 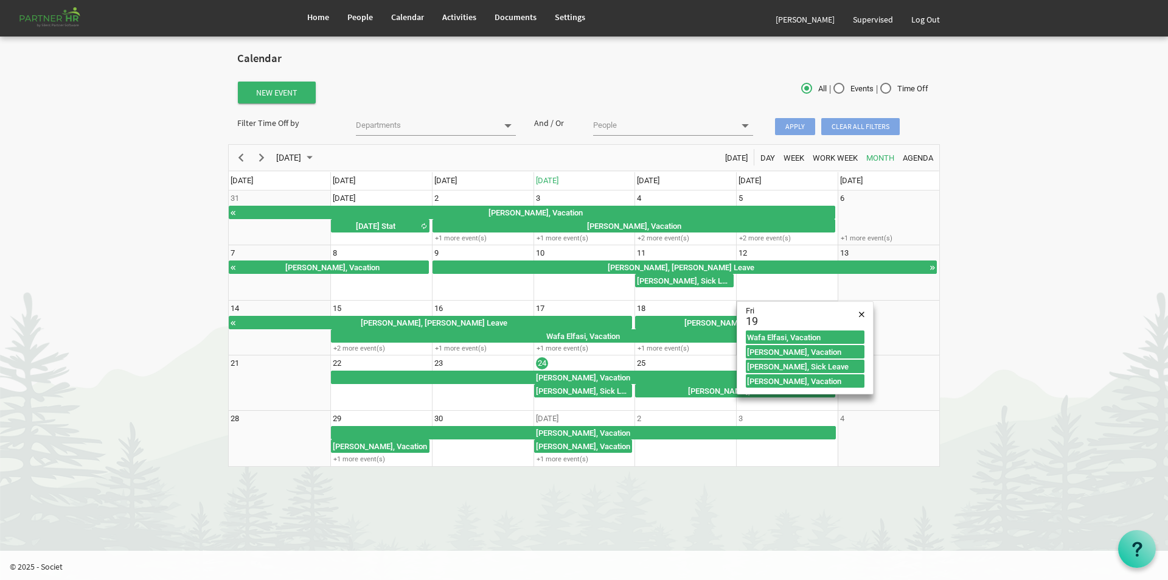 What do you see at coordinates (854, 89) in the screenshot?
I see `span: Events` at bounding box center [854, 89].